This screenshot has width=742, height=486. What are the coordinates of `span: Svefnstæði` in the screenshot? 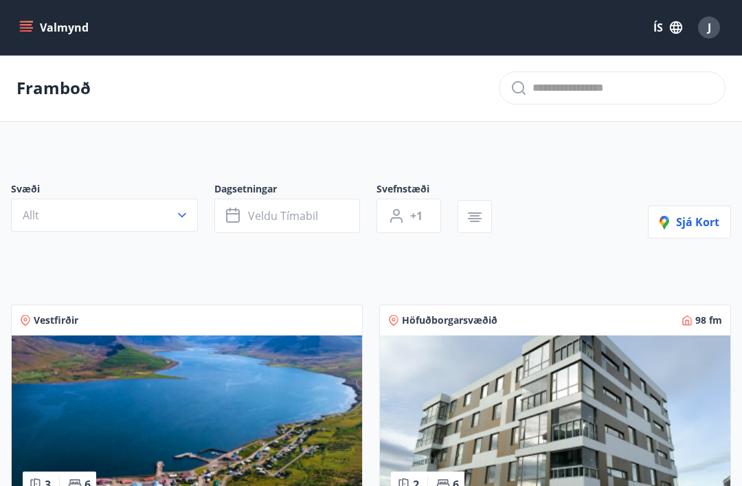 It's located at (417, 190).